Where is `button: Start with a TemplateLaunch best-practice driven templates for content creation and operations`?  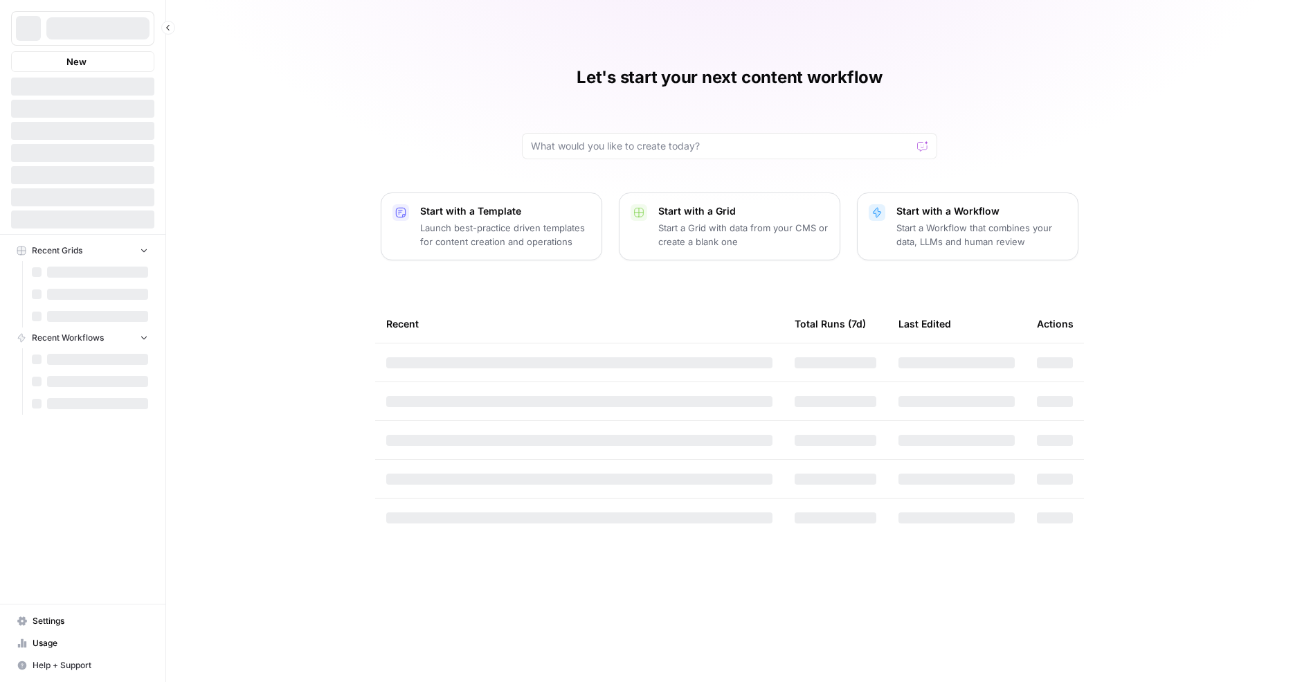
button: Start with a TemplateLaunch best-practice driven templates for content creation and operations is located at coordinates (491, 226).